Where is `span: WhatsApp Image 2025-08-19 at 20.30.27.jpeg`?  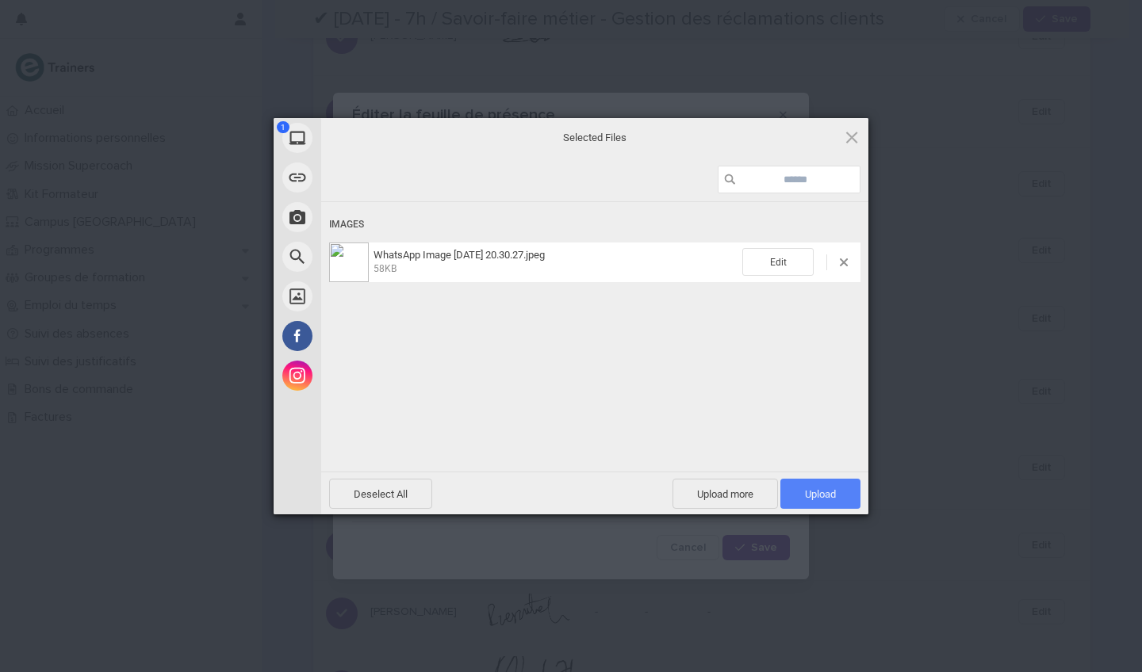 span: WhatsApp Image 2025-08-19 at 20.30.27.jpeg is located at coordinates (555, 262).